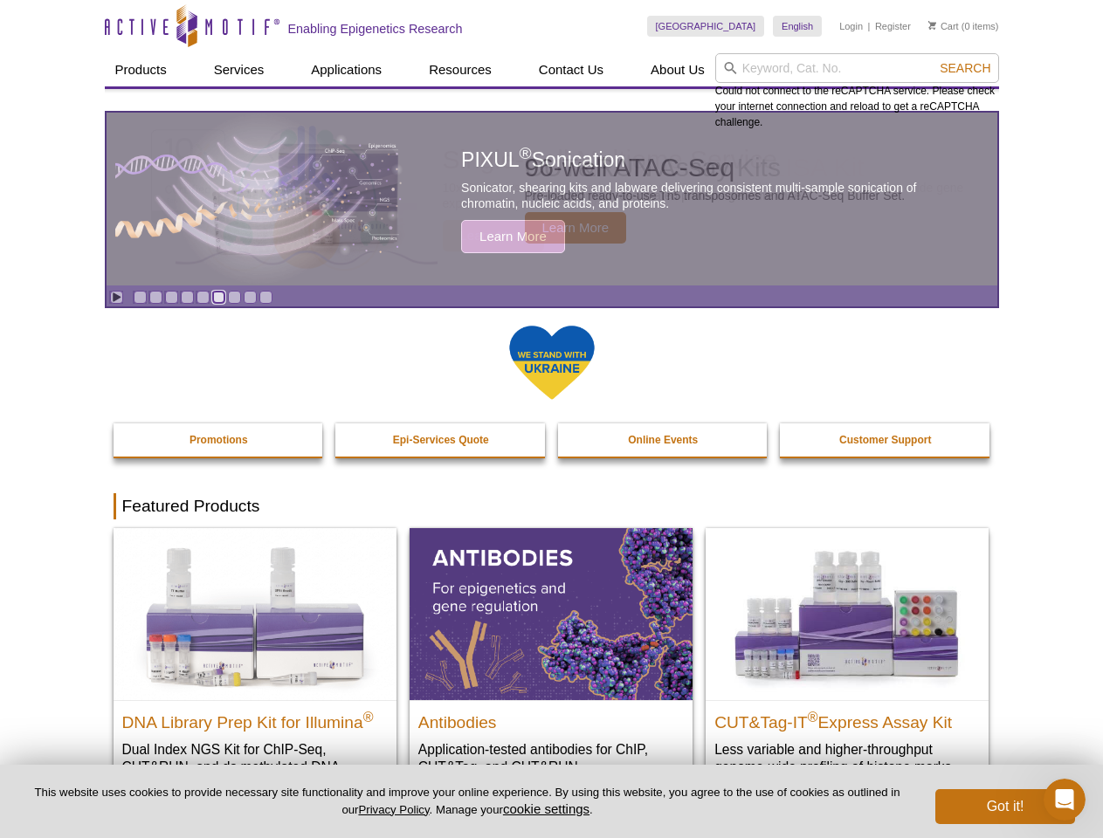 Image resolution: width=1103 pixels, height=838 pixels. I want to click on a: Contact Us, so click(571, 70).